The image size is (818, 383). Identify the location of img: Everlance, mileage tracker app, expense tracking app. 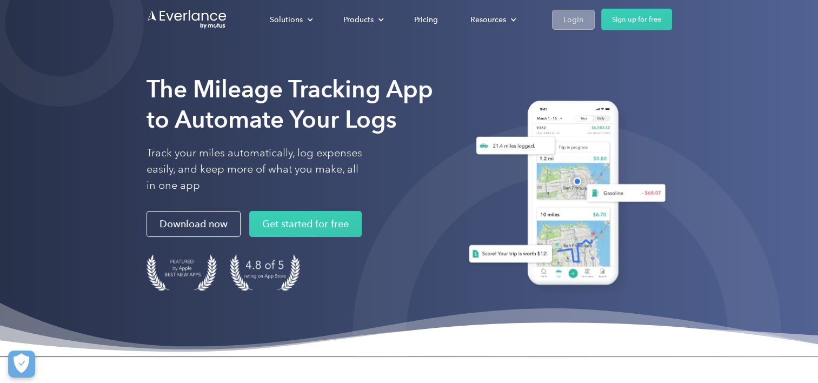
(564, 195).